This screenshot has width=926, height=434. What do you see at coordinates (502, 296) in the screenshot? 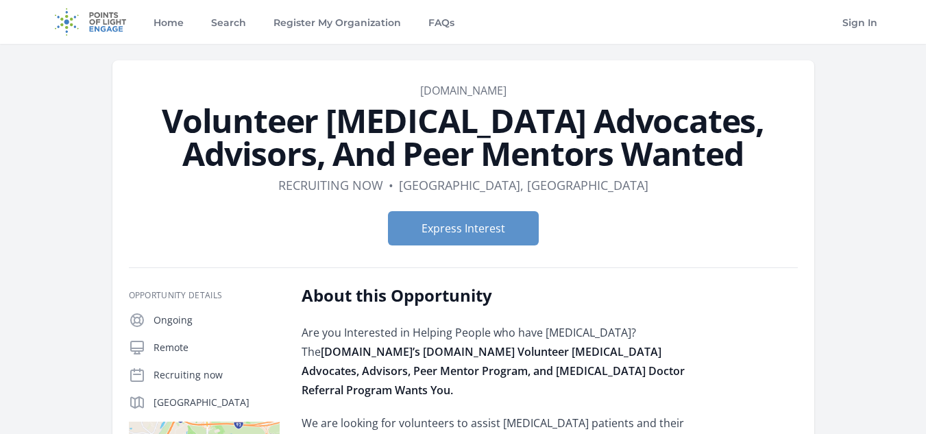
I see `h2: About this Opportunity` at bounding box center [502, 296].